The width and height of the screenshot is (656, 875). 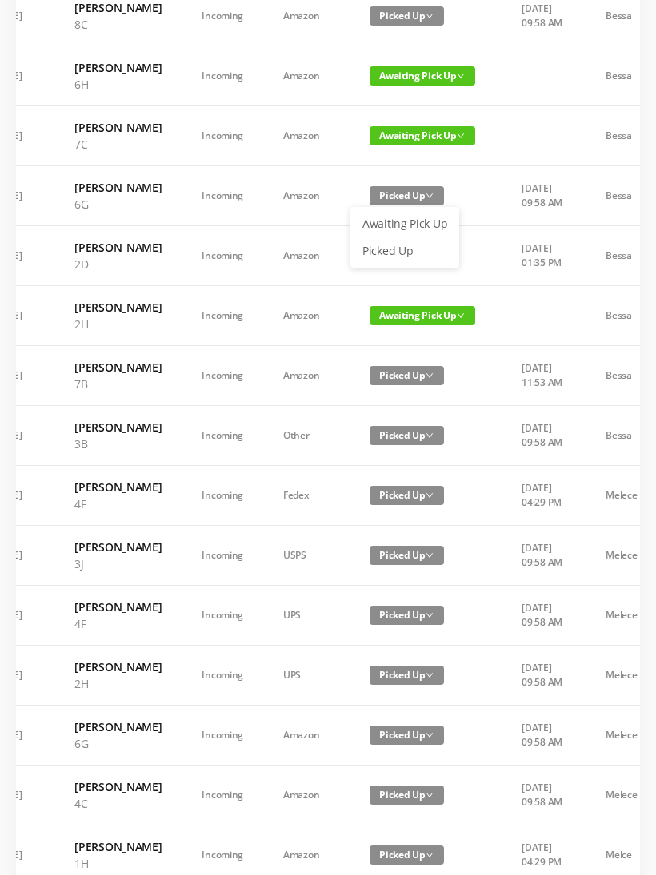 What do you see at coordinates (118, 84) in the screenshot?
I see `p: 6H` at bounding box center [118, 84].